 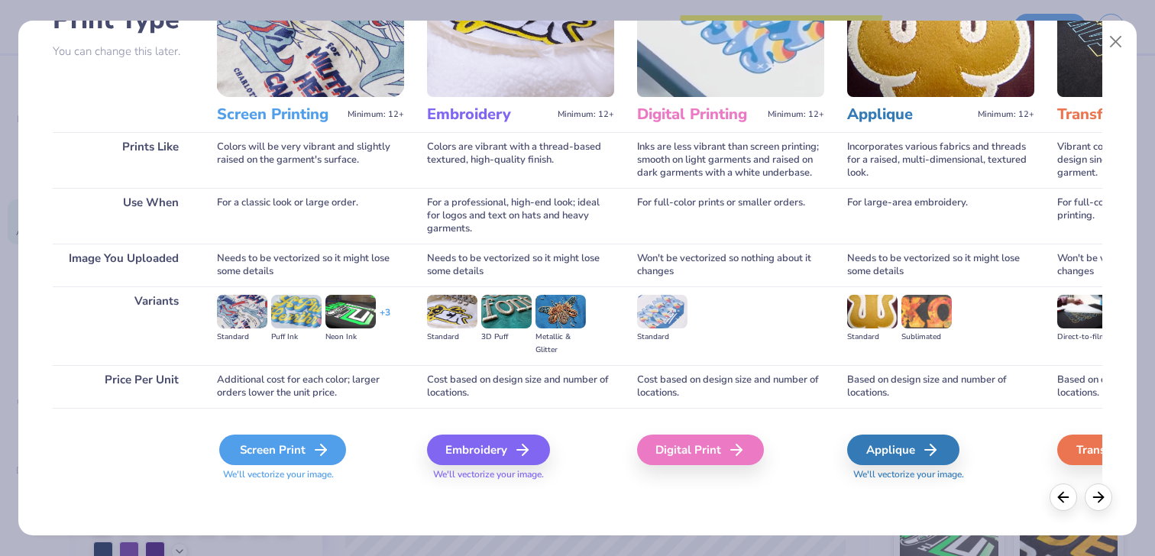 I want to click on div: Digital Print, so click(x=701, y=450).